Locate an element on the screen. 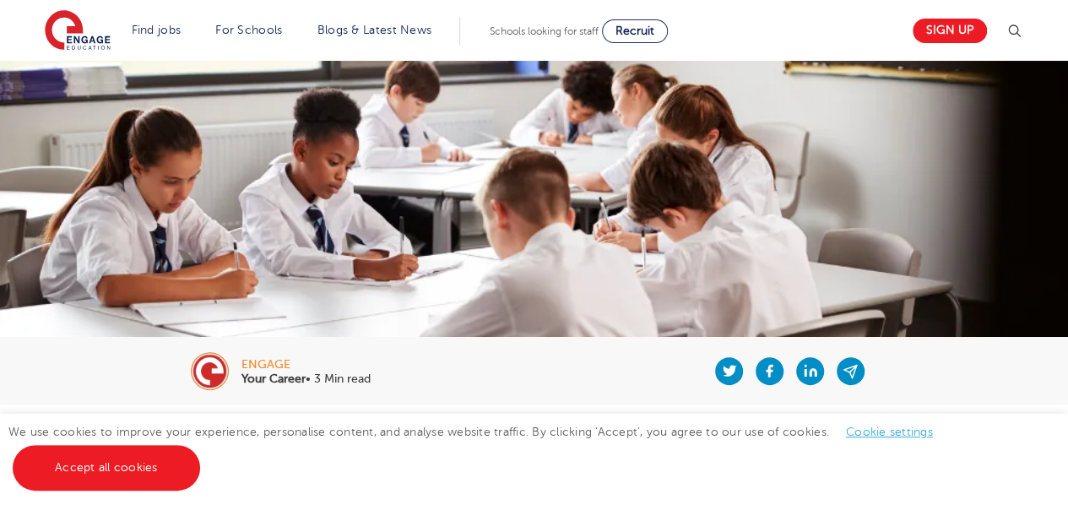 The image size is (1068, 505). span: Schools looking for staff is located at coordinates (543, 31).